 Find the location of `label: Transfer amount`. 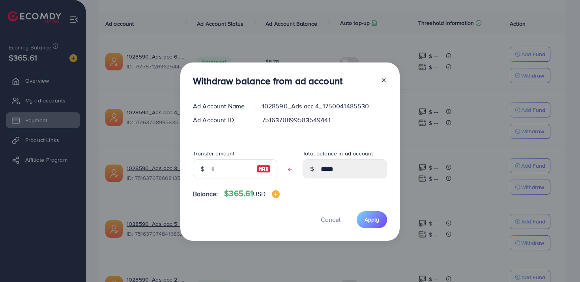

label: Transfer amount is located at coordinates (214, 153).